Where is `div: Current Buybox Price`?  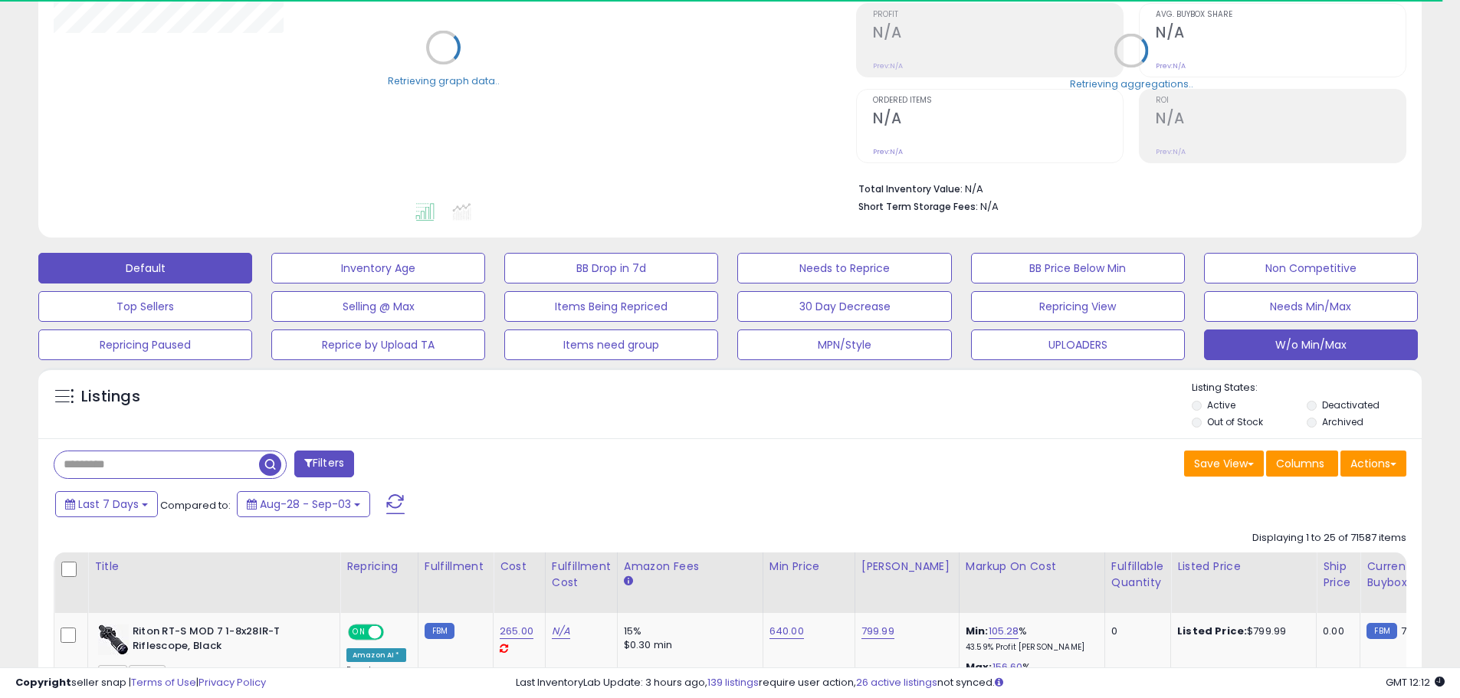 div: Current Buybox Price is located at coordinates (1405, 575).